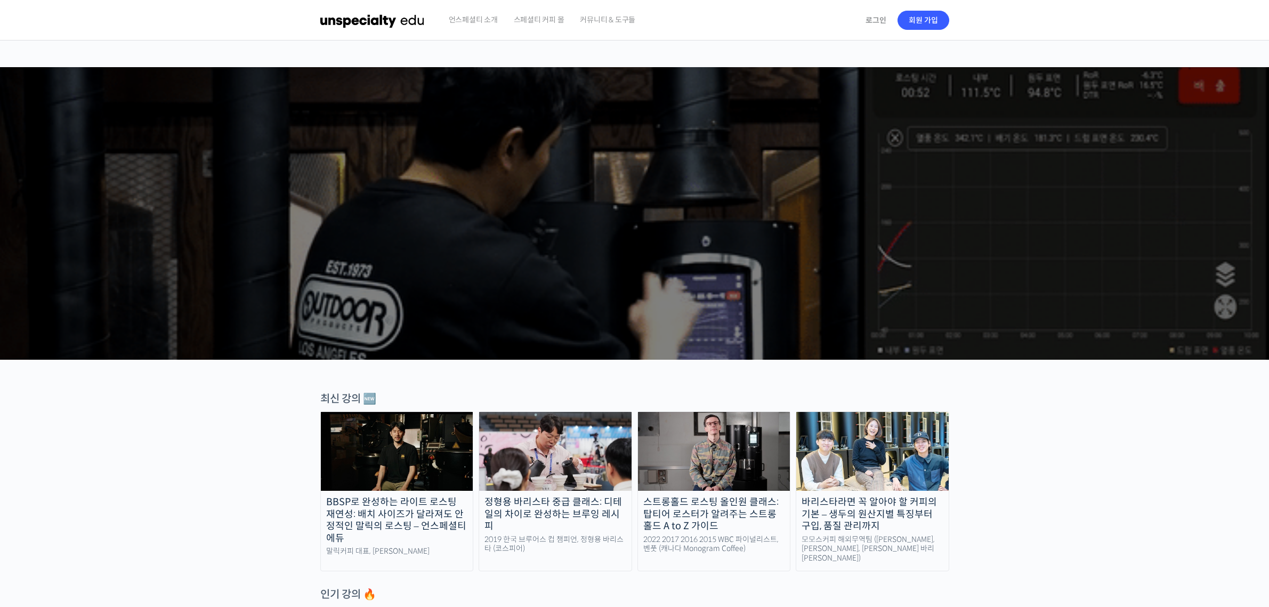  I want to click on img: advanced-brewing_course-thumbnail.jpeg, so click(556, 452).